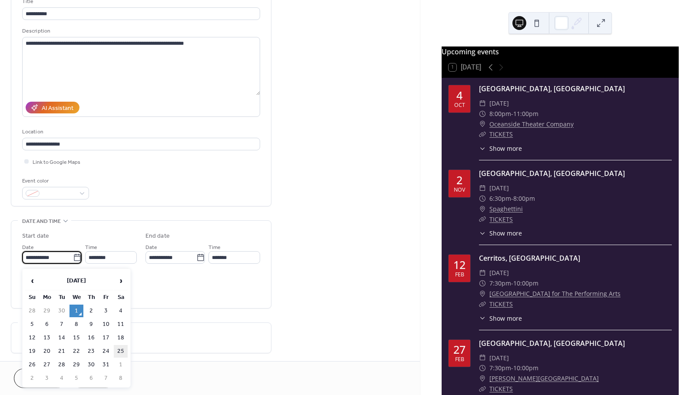 Image resolution: width=700 pixels, height=395 pixels. What do you see at coordinates (62, 351) in the screenshot?
I see `td: 21` at bounding box center [62, 351].